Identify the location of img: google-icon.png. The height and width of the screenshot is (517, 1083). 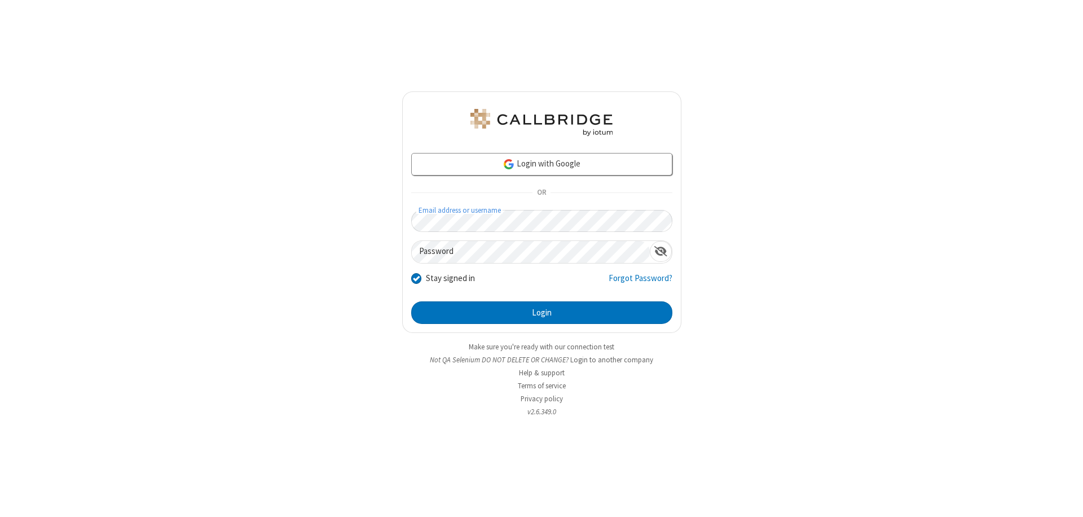
(509, 164).